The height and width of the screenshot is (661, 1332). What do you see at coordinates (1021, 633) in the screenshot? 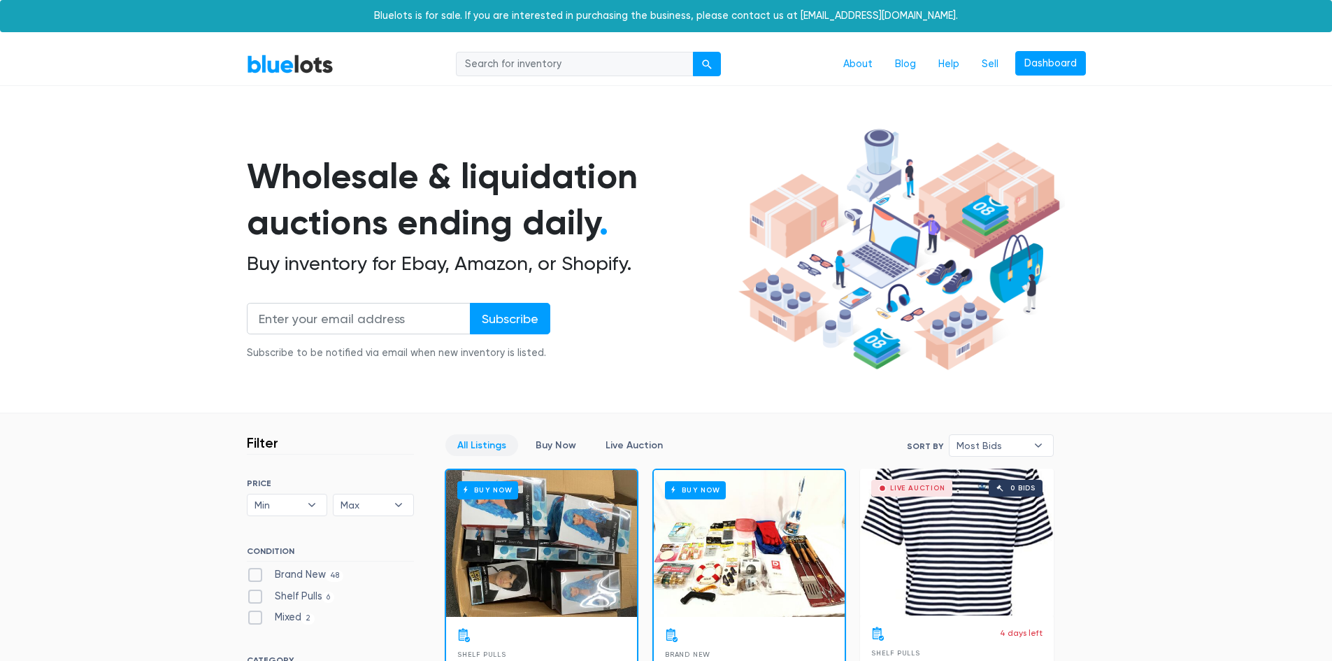
I see `p: 4 days left` at bounding box center [1021, 633].